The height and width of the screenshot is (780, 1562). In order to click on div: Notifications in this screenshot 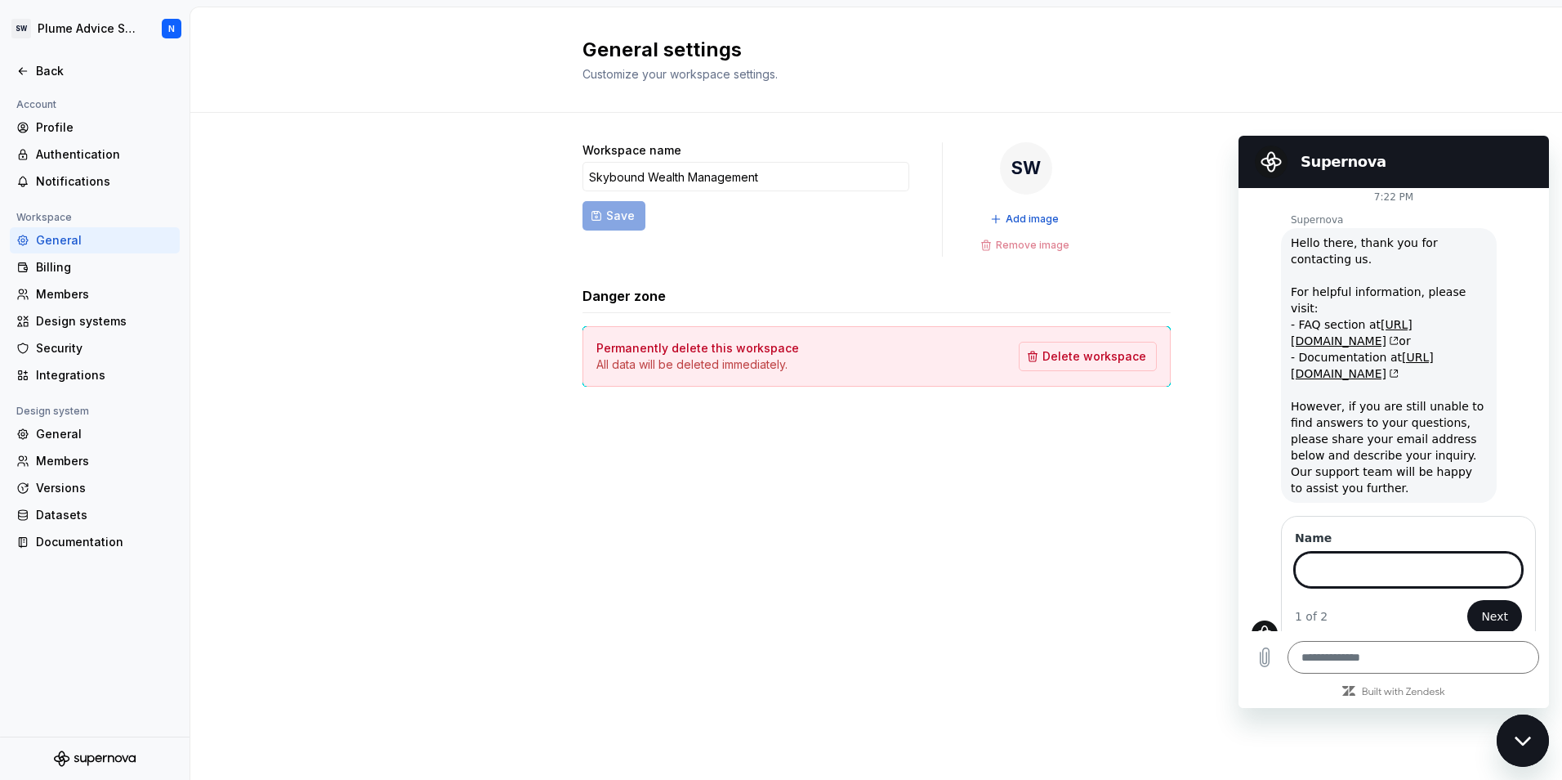, I will do `click(105, 181)`.